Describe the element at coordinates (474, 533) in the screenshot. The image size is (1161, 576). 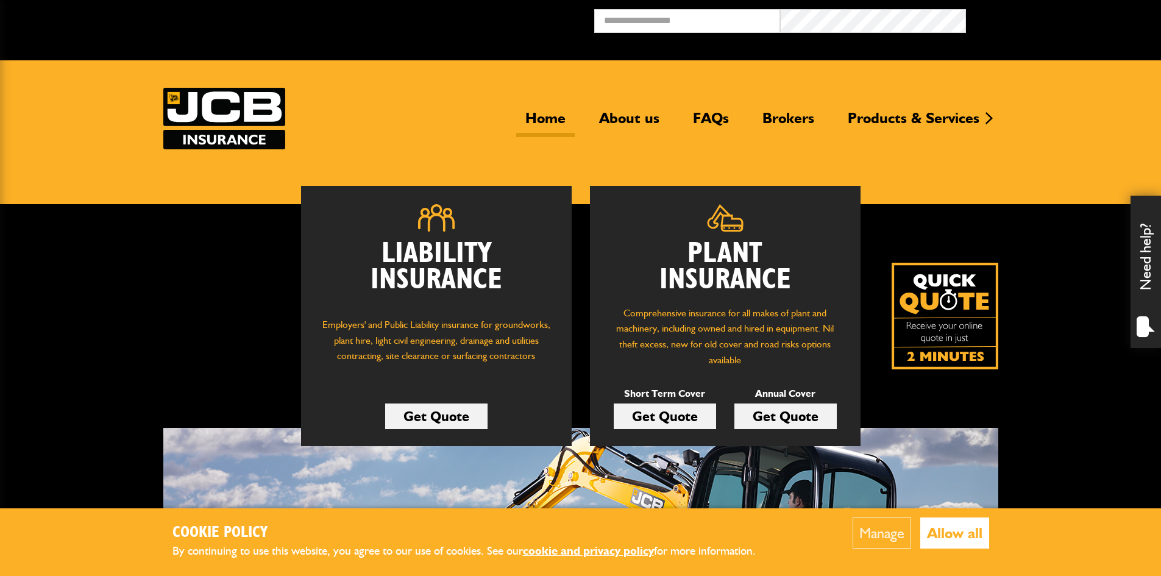
I see `h2: Cookie Policy` at that location.